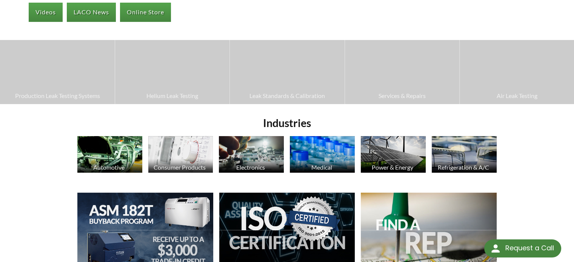 The height and width of the screenshot is (262, 574). What do you see at coordinates (287, 96) in the screenshot?
I see `span: Leak Standards & Calibration` at bounding box center [287, 96].